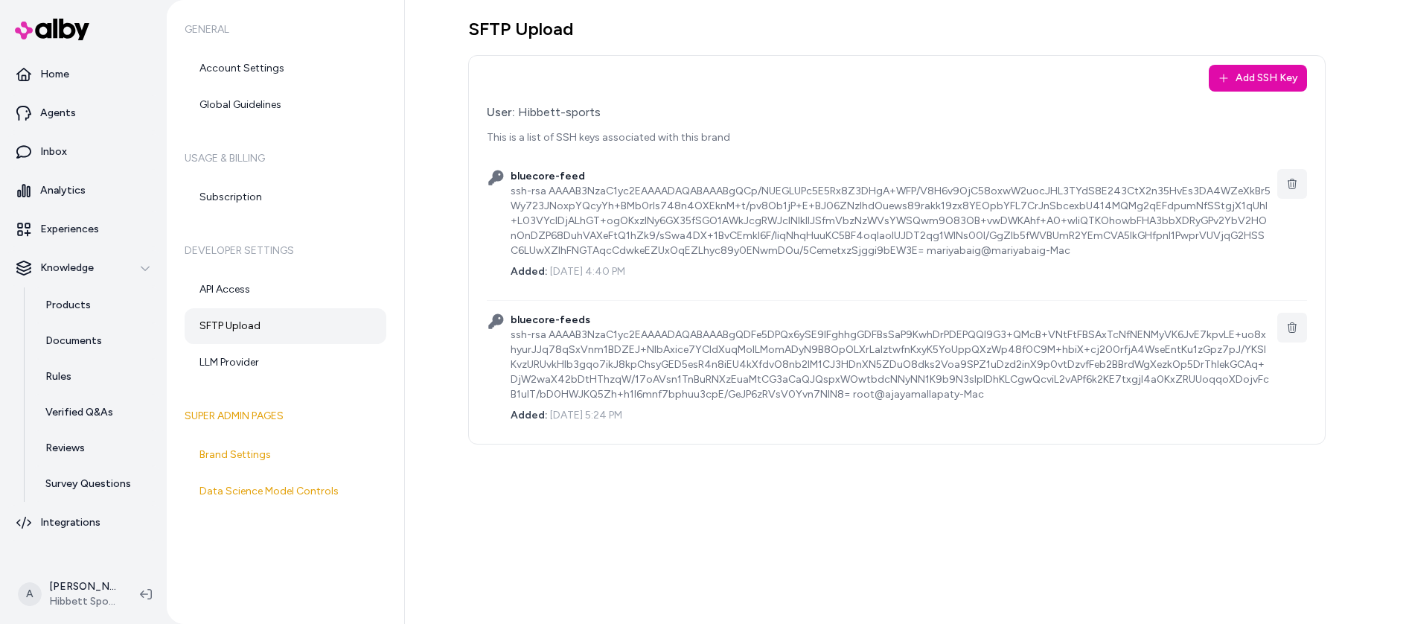 The height and width of the screenshot is (624, 1406). Describe the element at coordinates (897, 138) in the screenshot. I see `p: This is a list of SSH keys associated with this brand` at that location.